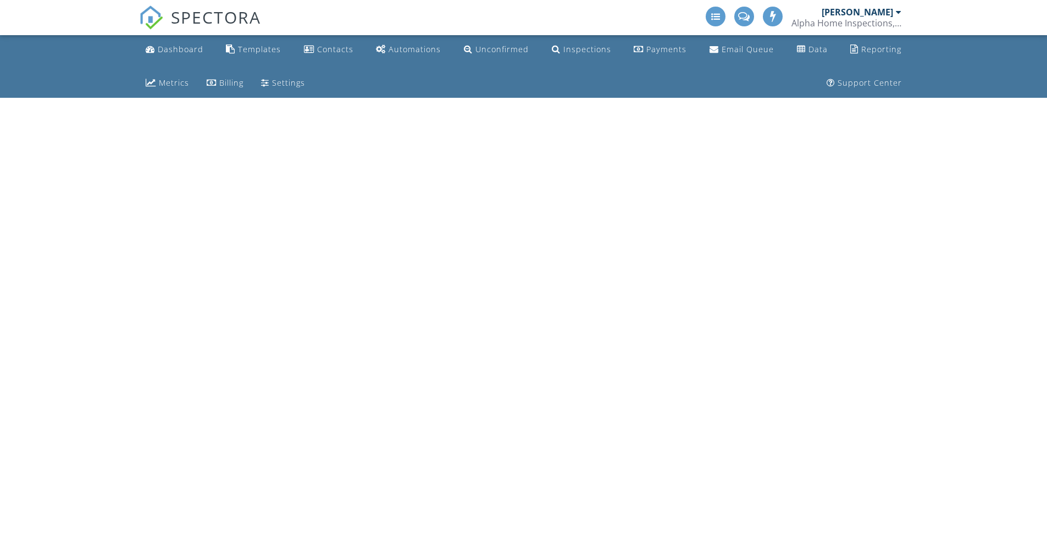 The image size is (1047, 545). What do you see at coordinates (283, 83) in the screenshot?
I see `a: Settings` at bounding box center [283, 83].